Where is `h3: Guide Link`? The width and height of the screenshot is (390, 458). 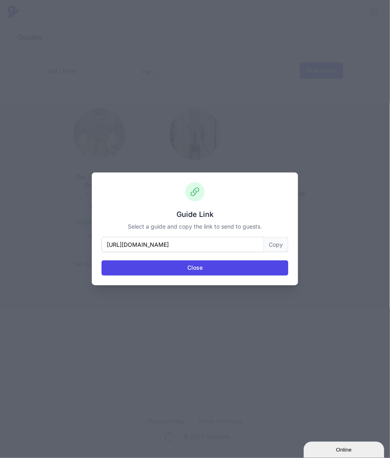 h3: Guide Link is located at coordinates (195, 214).